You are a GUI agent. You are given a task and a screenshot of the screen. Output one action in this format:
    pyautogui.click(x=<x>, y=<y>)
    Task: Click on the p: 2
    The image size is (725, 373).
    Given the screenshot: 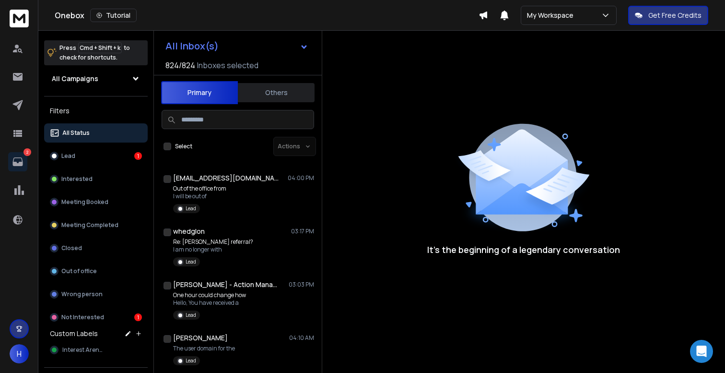 What is the action you would take?
    pyautogui.click(x=27, y=152)
    